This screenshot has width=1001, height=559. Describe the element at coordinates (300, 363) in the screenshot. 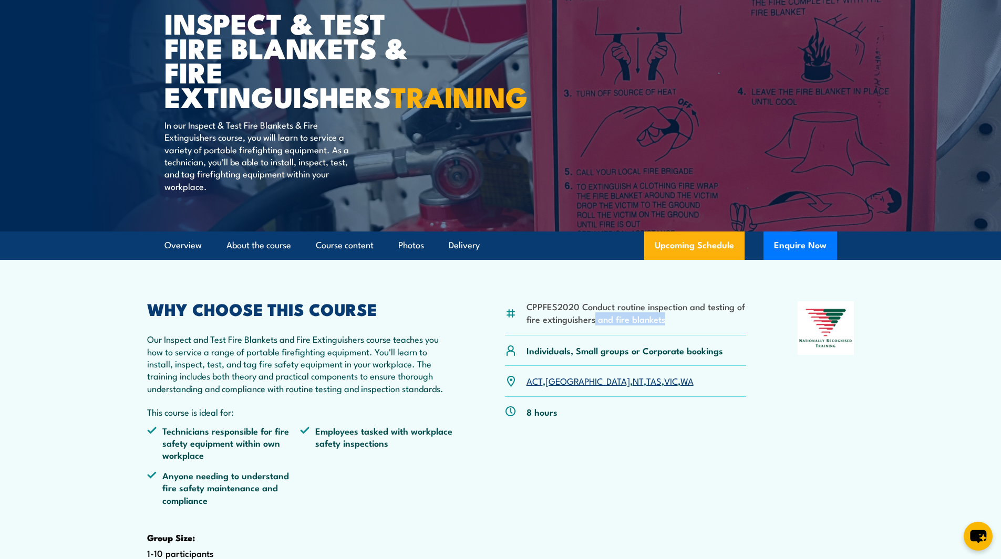

I see `p: Our Inspect and Test Fire Blankets and Fire Extinguishers course teaches you how to service a ran...` at that location.